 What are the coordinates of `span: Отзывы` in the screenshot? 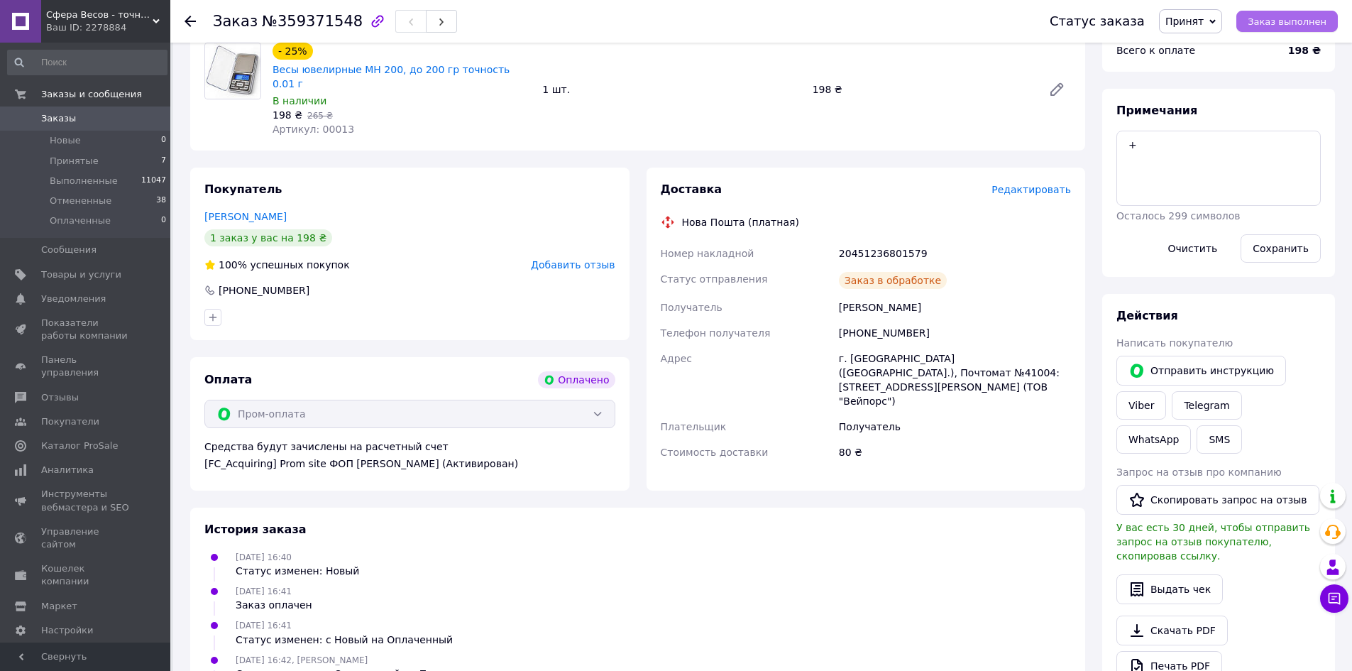 It's located at (60, 397).